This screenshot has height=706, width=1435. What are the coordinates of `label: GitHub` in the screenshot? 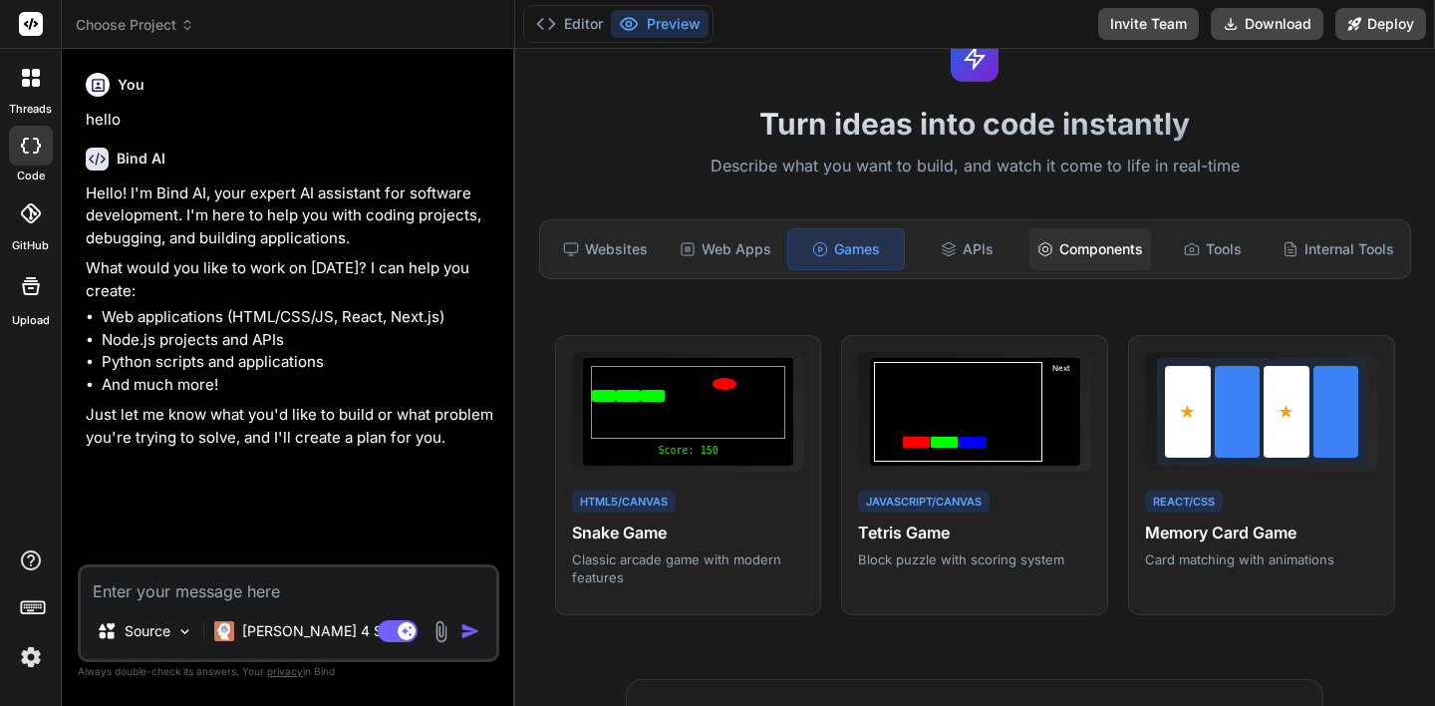 It's located at (30, 245).